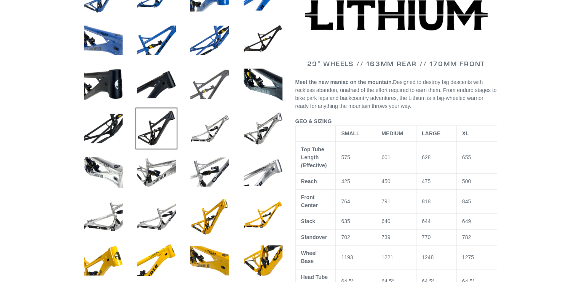 The image size is (579, 282). I want to click on td: 764, so click(356, 202).